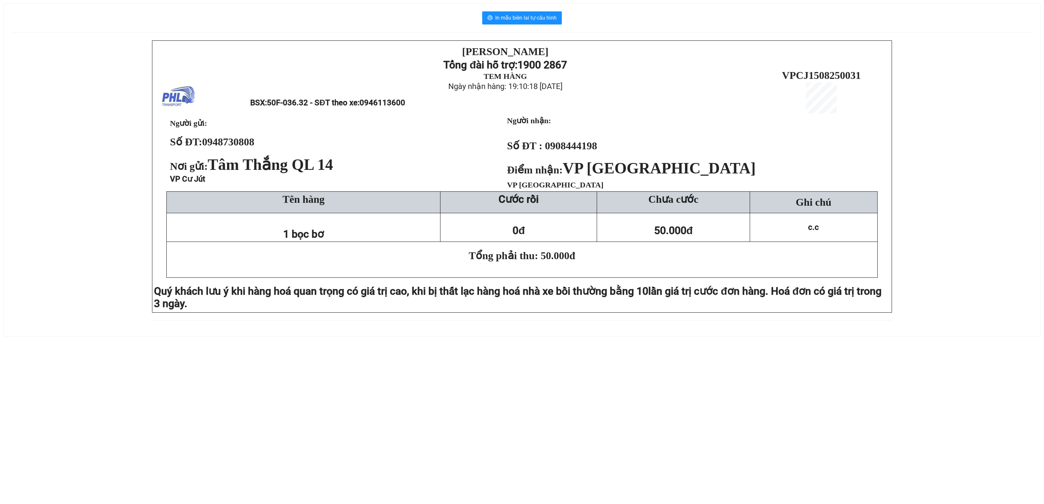 Image resolution: width=1044 pixels, height=504 pixels. What do you see at coordinates (821, 75) in the screenshot?
I see `span: VPCJ1508250031` at bounding box center [821, 75].